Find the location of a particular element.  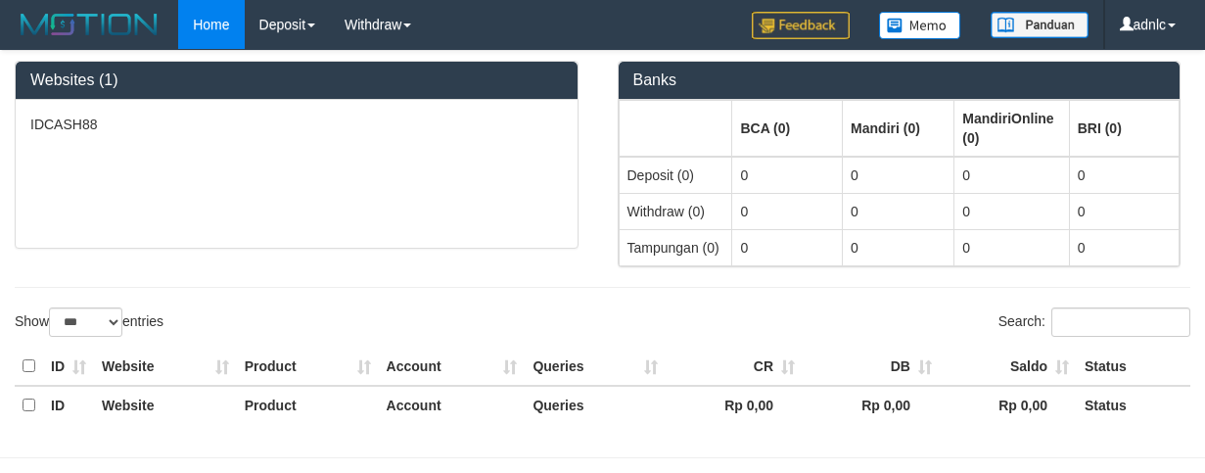

h3: Websites (1) is located at coordinates (297, 80).